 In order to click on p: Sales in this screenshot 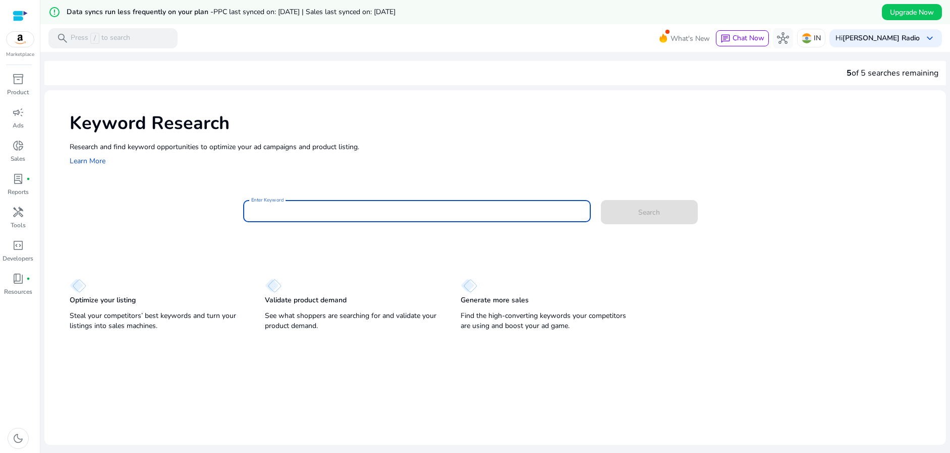, I will do `click(18, 159)`.